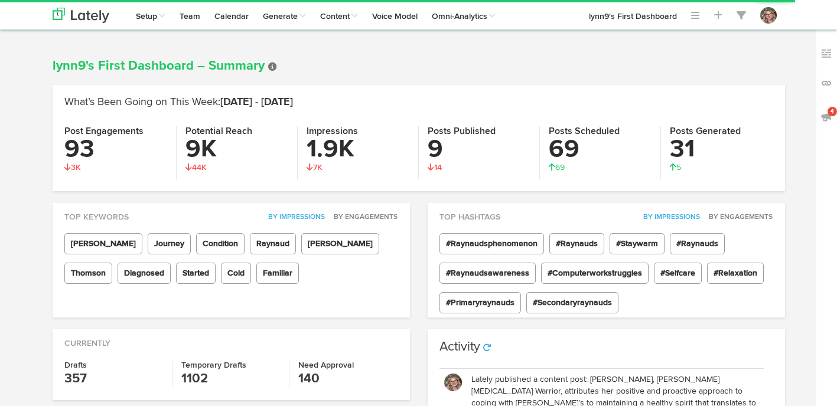 The height and width of the screenshot is (406, 837). What do you see at coordinates (479, 132) in the screenshot?
I see `h4: Posts Published` at bounding box center [479, 132].